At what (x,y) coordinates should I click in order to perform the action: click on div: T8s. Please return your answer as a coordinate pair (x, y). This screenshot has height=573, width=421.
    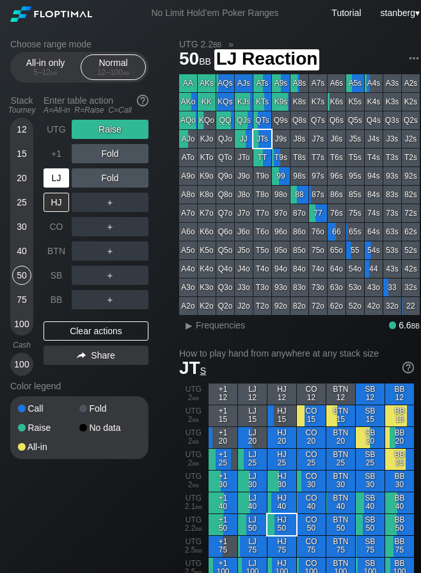
    Looking at the image, I should click on (300, 158).